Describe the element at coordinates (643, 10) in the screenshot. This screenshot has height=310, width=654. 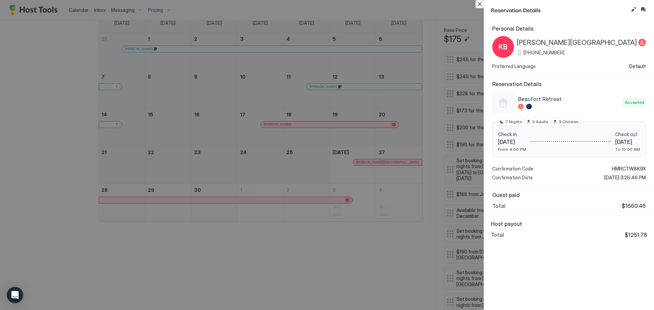
I see `button: Inbox` at that location.